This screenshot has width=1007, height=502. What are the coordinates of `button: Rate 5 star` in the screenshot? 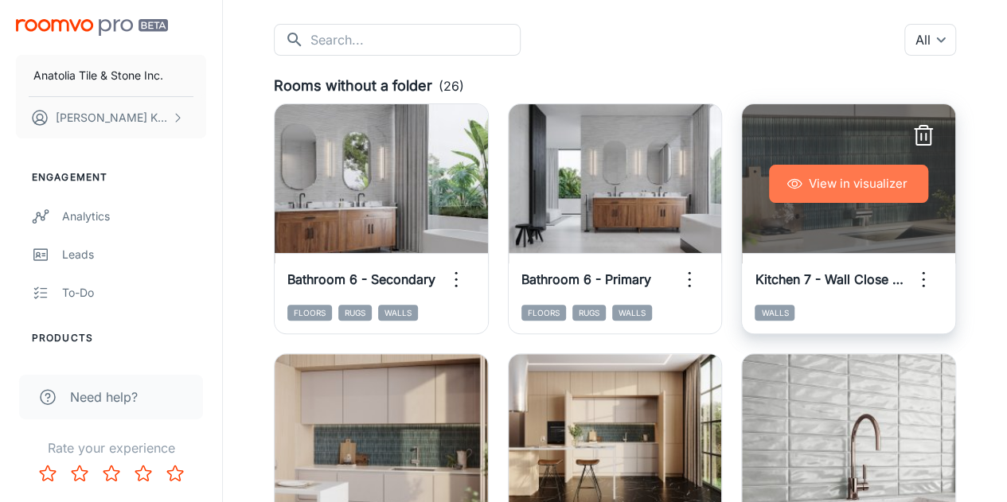 It's located at (175, 473).